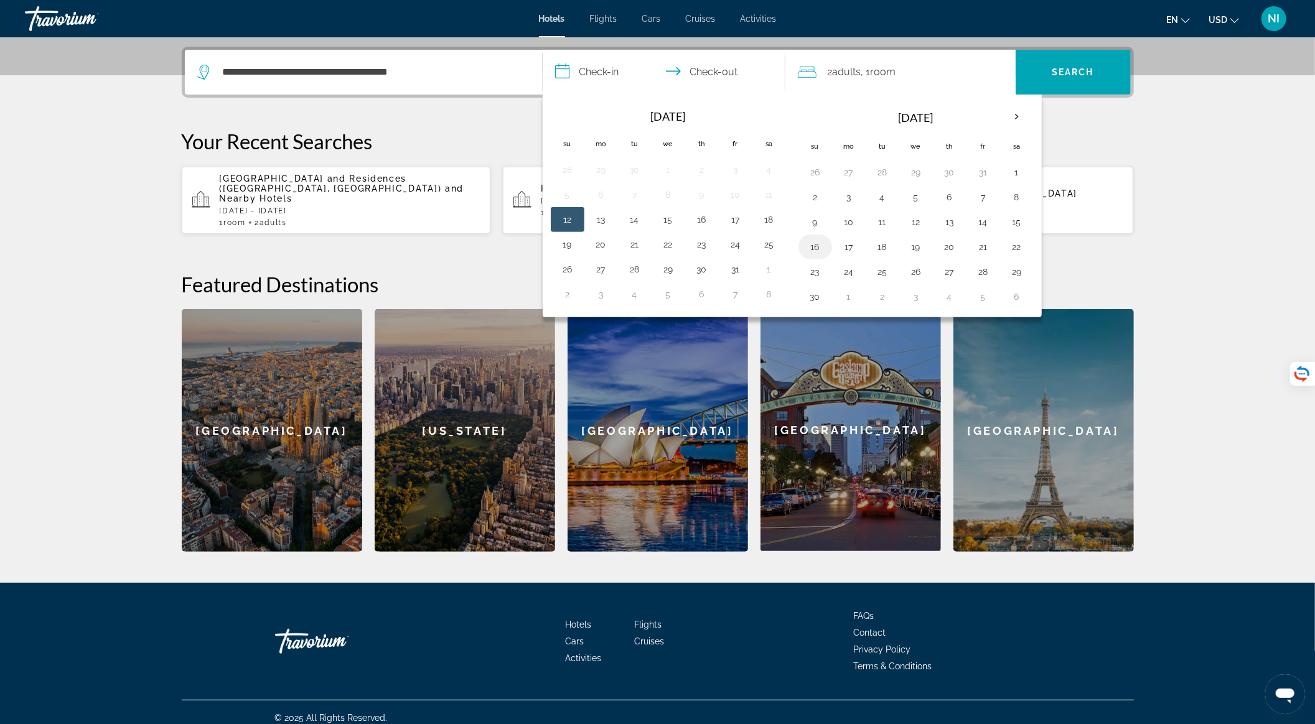  I want to click on button: Day 23, so click(702, 245).